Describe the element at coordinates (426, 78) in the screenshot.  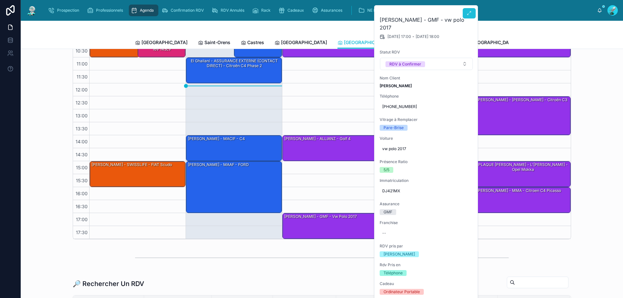
I see `span: Nom Client` at that location.